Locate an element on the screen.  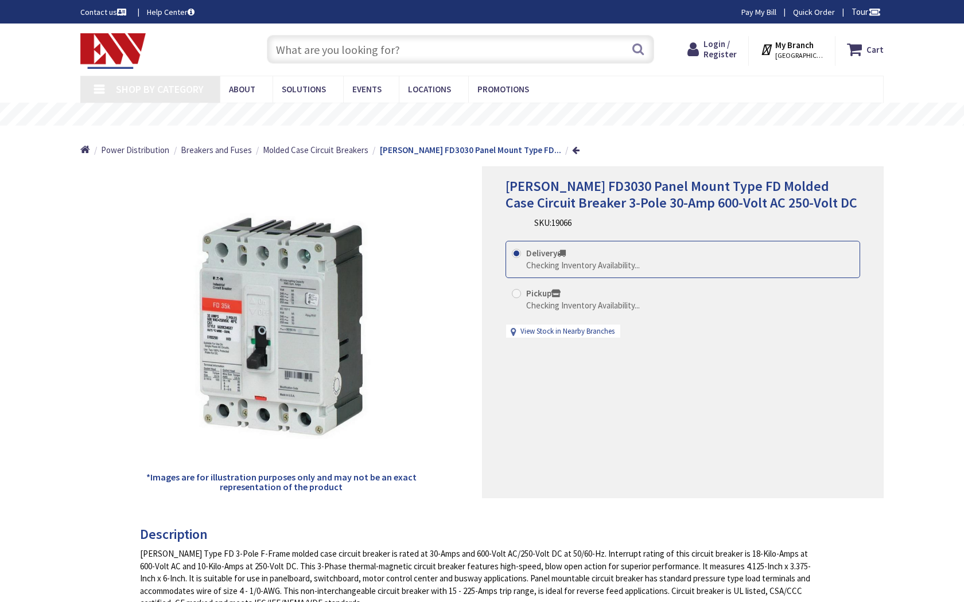
h3: Description is located at coordinates (477, 535).